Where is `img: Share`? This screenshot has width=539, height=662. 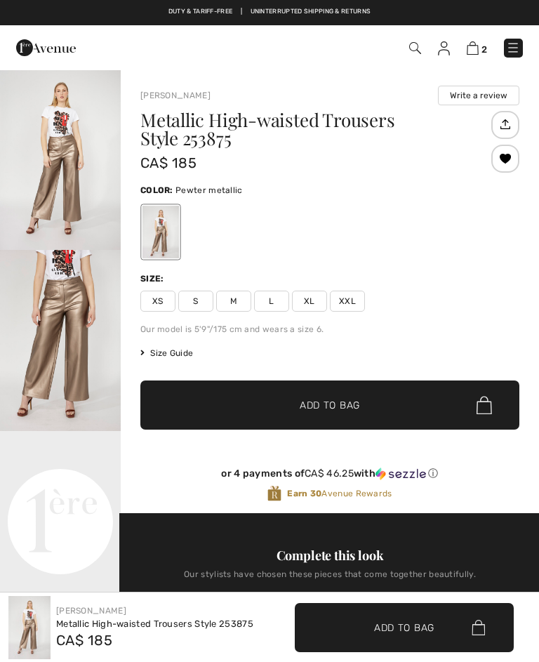 img: Share is located at coordinates (504, 124).